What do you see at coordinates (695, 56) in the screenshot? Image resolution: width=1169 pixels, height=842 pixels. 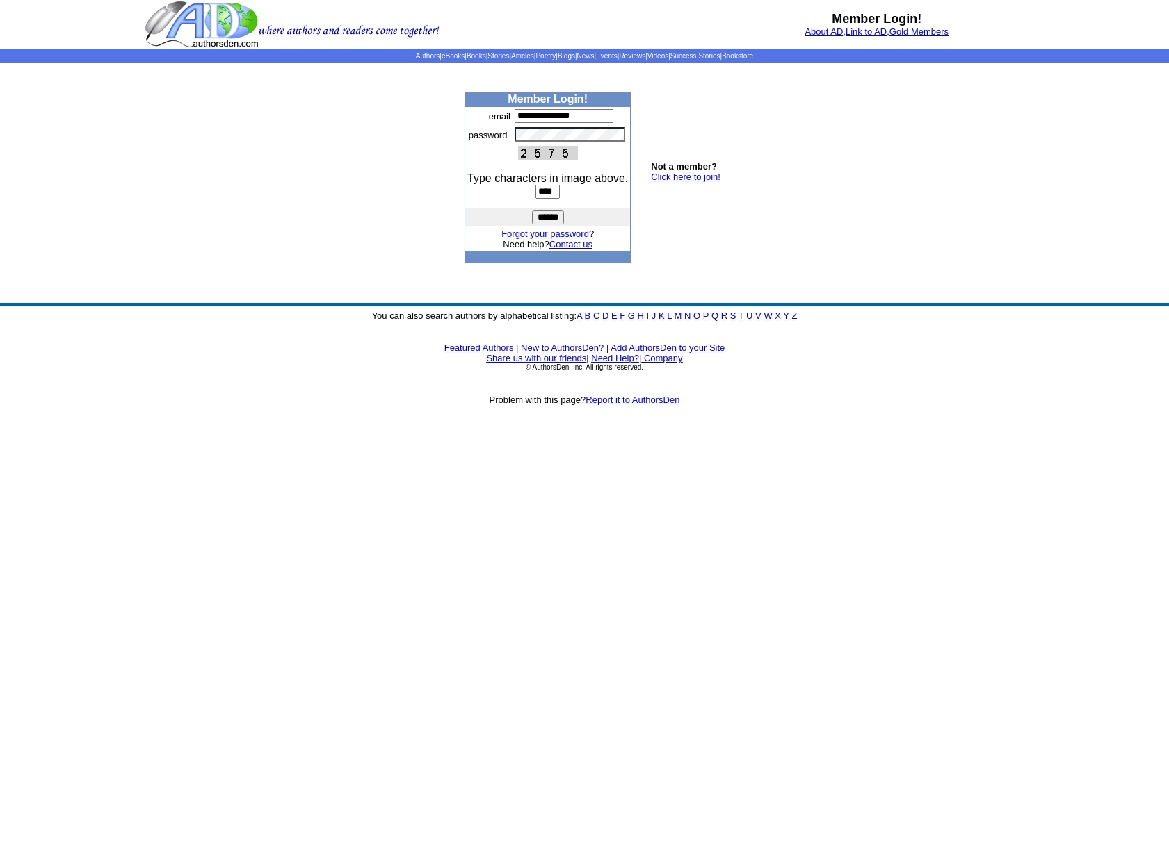 I see `a: Success Stories` at bounding box center [695, 56].